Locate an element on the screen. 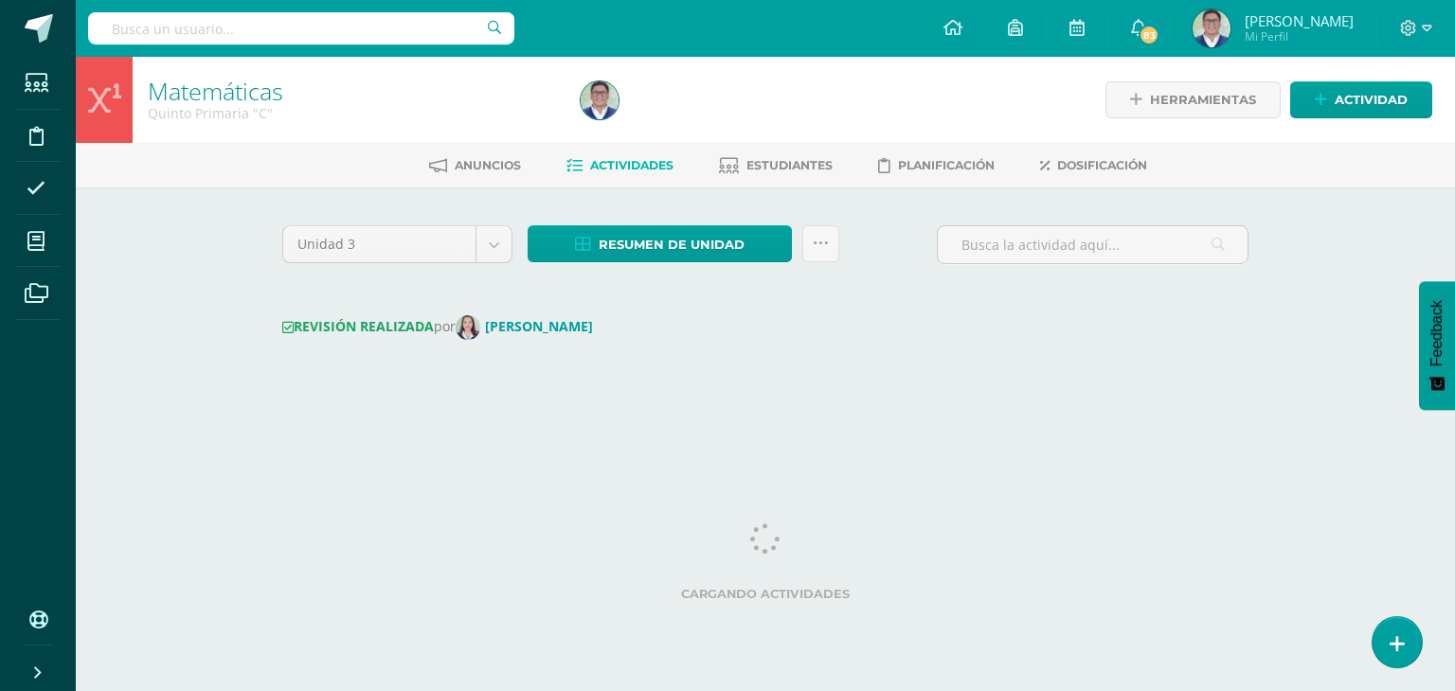  a: Matemáticas is located at coordinates (215, 91).